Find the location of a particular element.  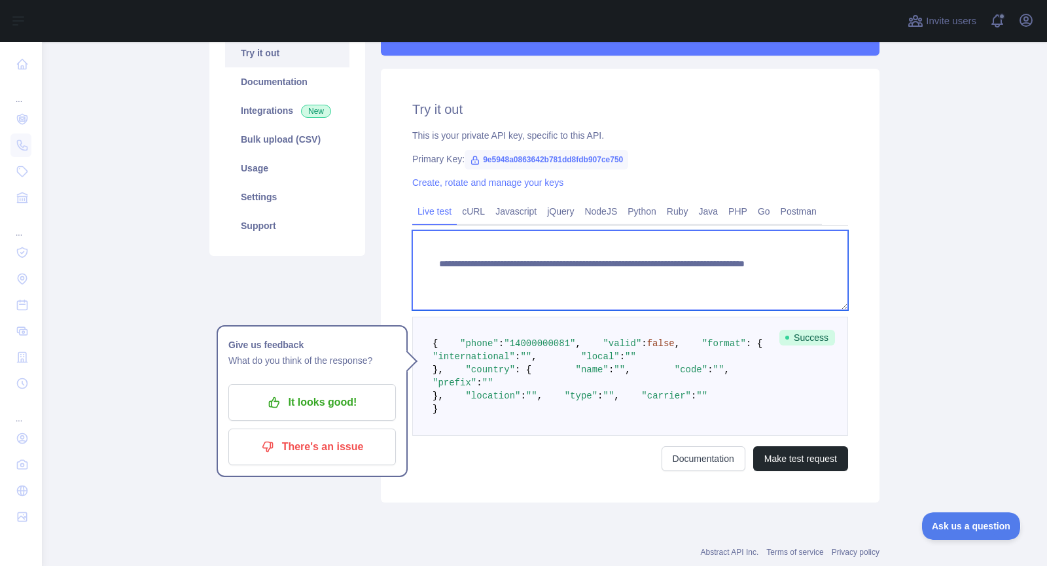

button: Invite users is located at coordinates (941, 21).